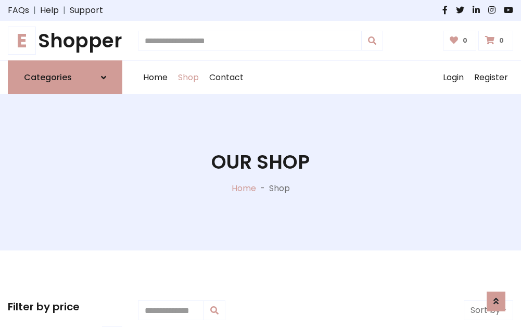 The width and height of the screenshot is (521, 327). I want to click on h1: Our Shop, so click(260, 162).